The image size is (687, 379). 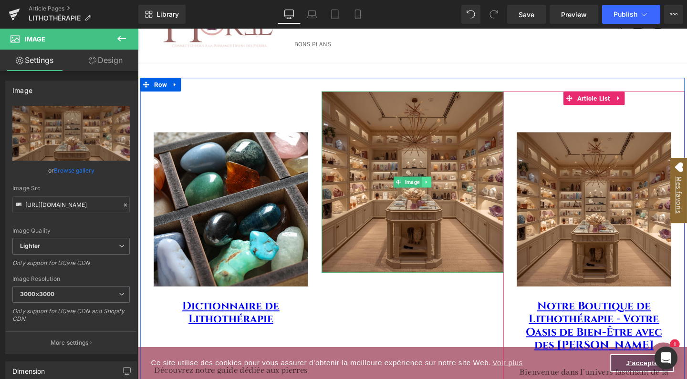 What do you see at coordinates (526, 14) in the screenshot?
I see `span: Save` at bounding box center [526, 14].